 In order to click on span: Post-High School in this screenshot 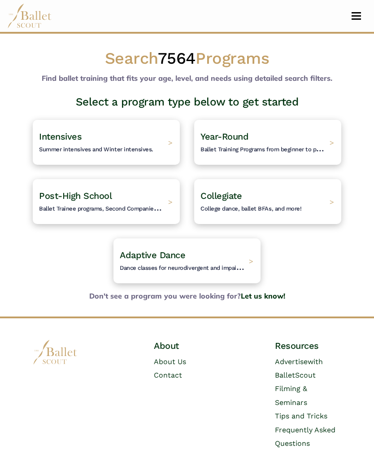, I will do `click(75, 196)`.